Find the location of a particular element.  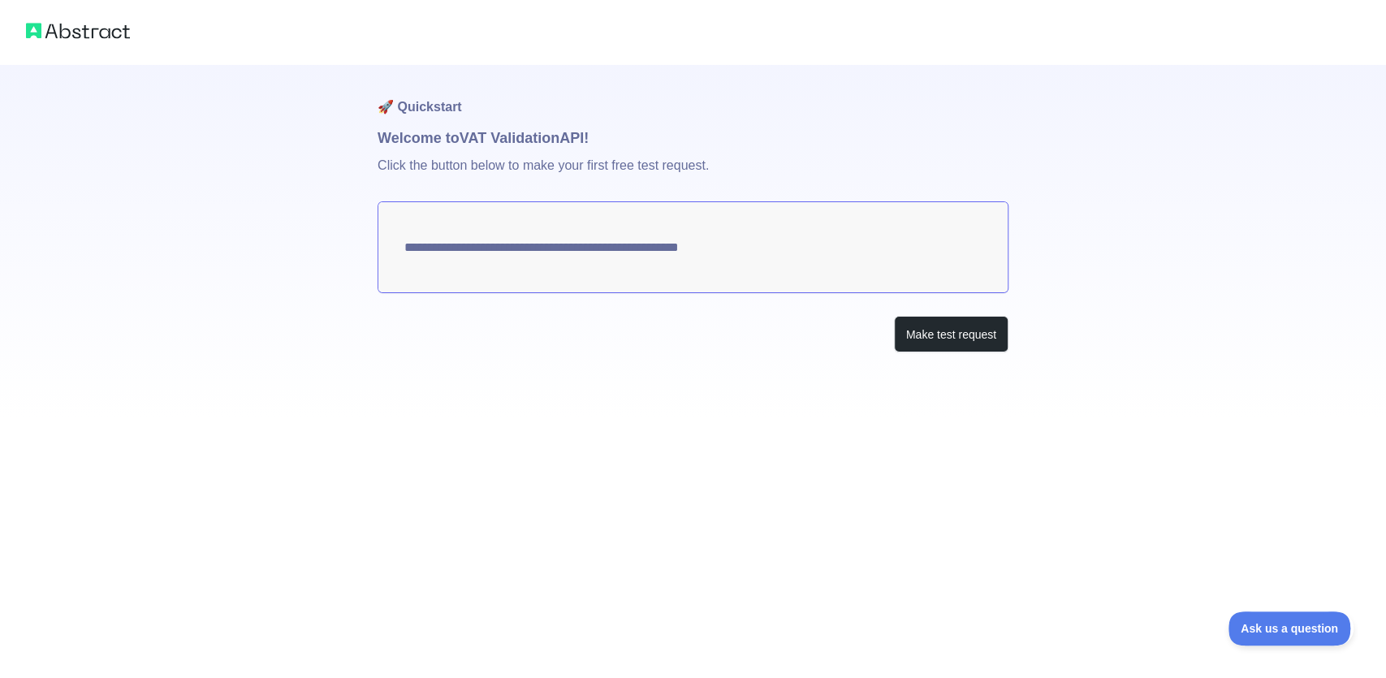

h1: 🚀 Quickstart is located at coordinates (692, 96).